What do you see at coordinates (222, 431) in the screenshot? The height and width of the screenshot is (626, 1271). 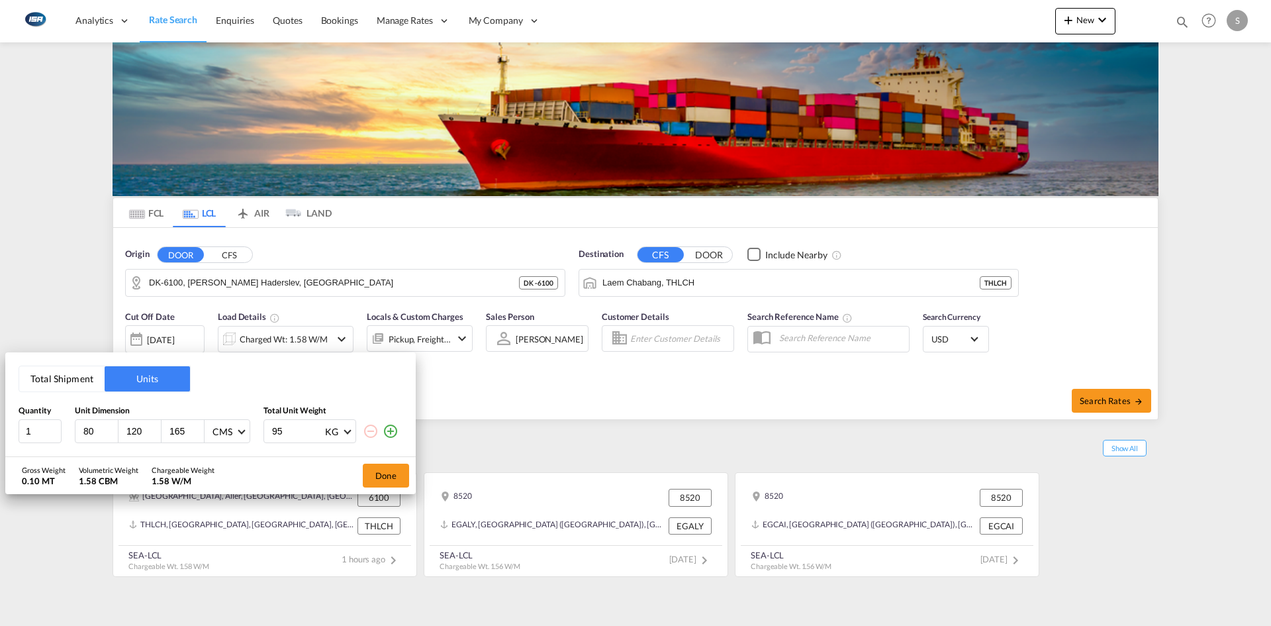 I see `div: CMS` at bounding box center [222, 431].